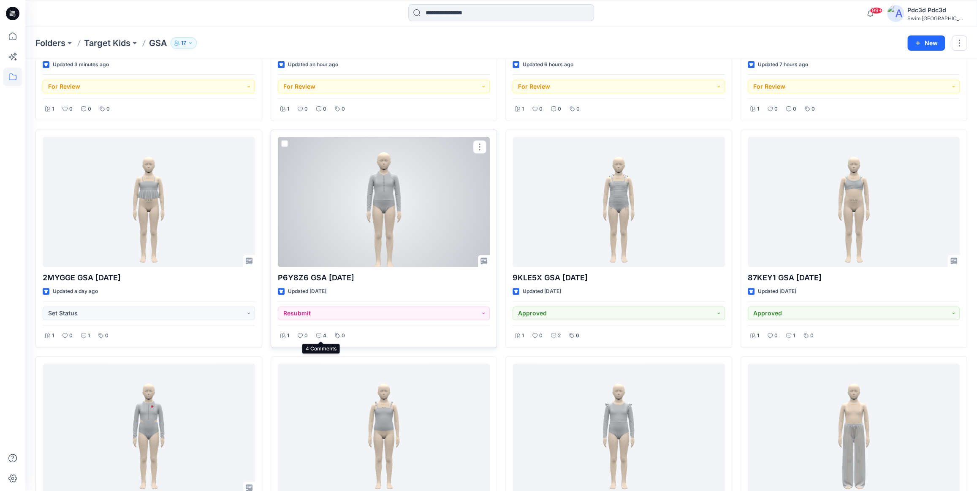  I want to click on p: Folders, so click(50, 43).